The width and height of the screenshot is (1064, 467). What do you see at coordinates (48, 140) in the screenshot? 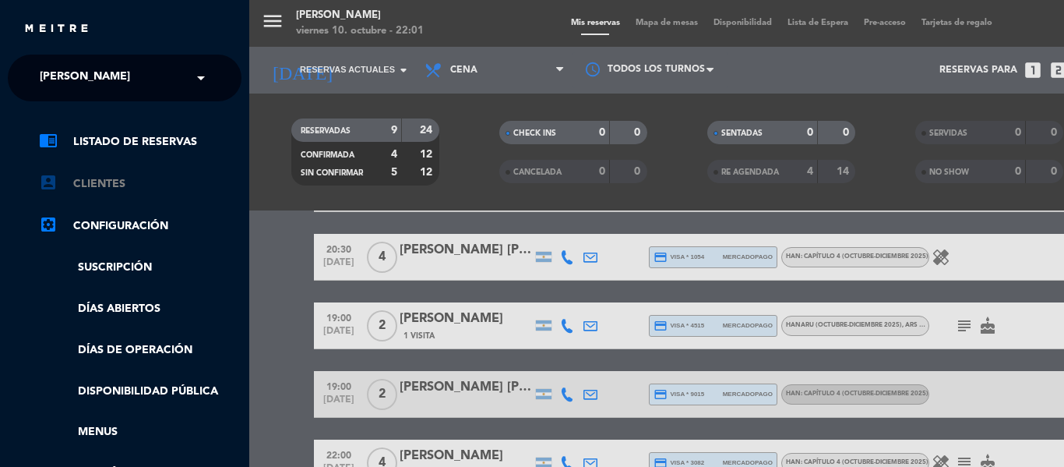
I see `i: chrome_reader_mode` at bounding box center [48, 140].